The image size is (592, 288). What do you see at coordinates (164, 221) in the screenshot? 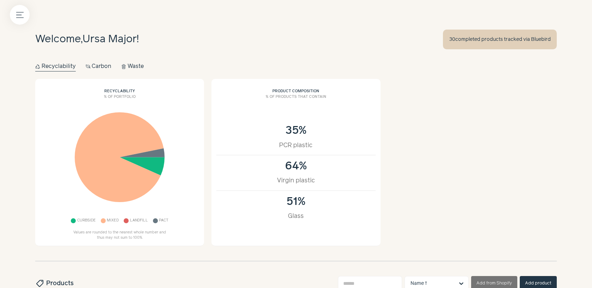
I see `span: Pact` at bounding box center [164, 221].